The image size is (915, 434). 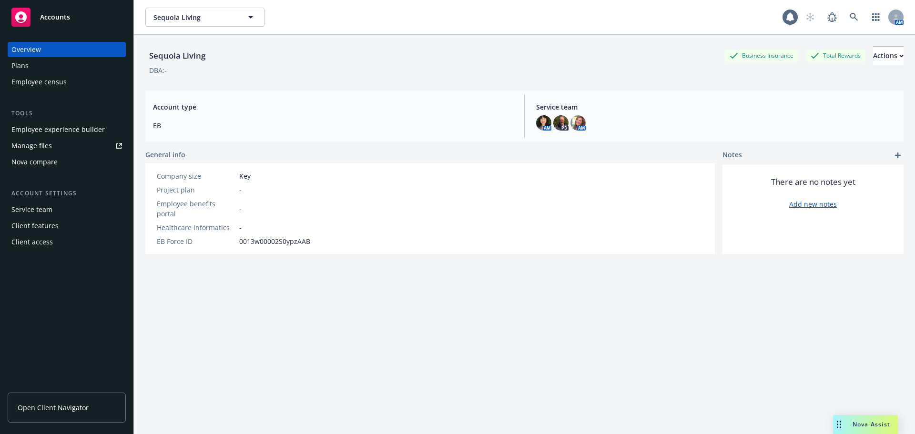 What do you see at coordinates (888, 56) in the screenshot?
I see `div: Actions` at bounding box center [888, 56].